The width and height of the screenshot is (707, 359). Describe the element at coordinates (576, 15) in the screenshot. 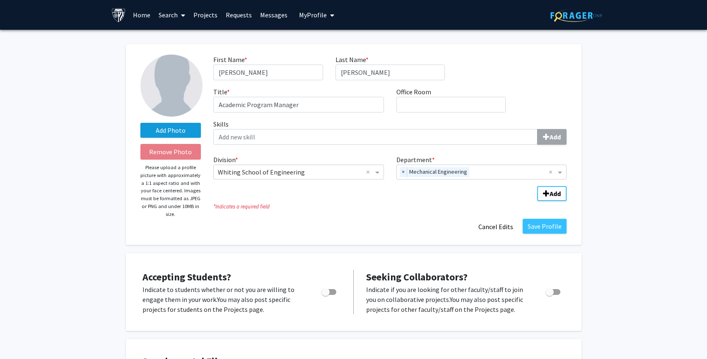

I see `img: ForagerOne Logo` at that location.